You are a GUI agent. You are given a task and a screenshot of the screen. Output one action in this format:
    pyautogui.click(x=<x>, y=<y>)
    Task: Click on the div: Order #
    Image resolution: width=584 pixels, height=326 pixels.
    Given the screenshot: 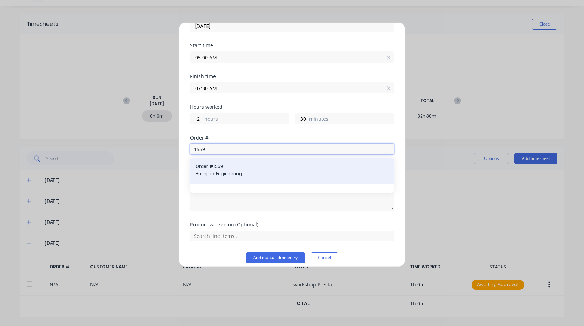 What is the action you would take?
    pyautogui.click(x=292, y=138)
    